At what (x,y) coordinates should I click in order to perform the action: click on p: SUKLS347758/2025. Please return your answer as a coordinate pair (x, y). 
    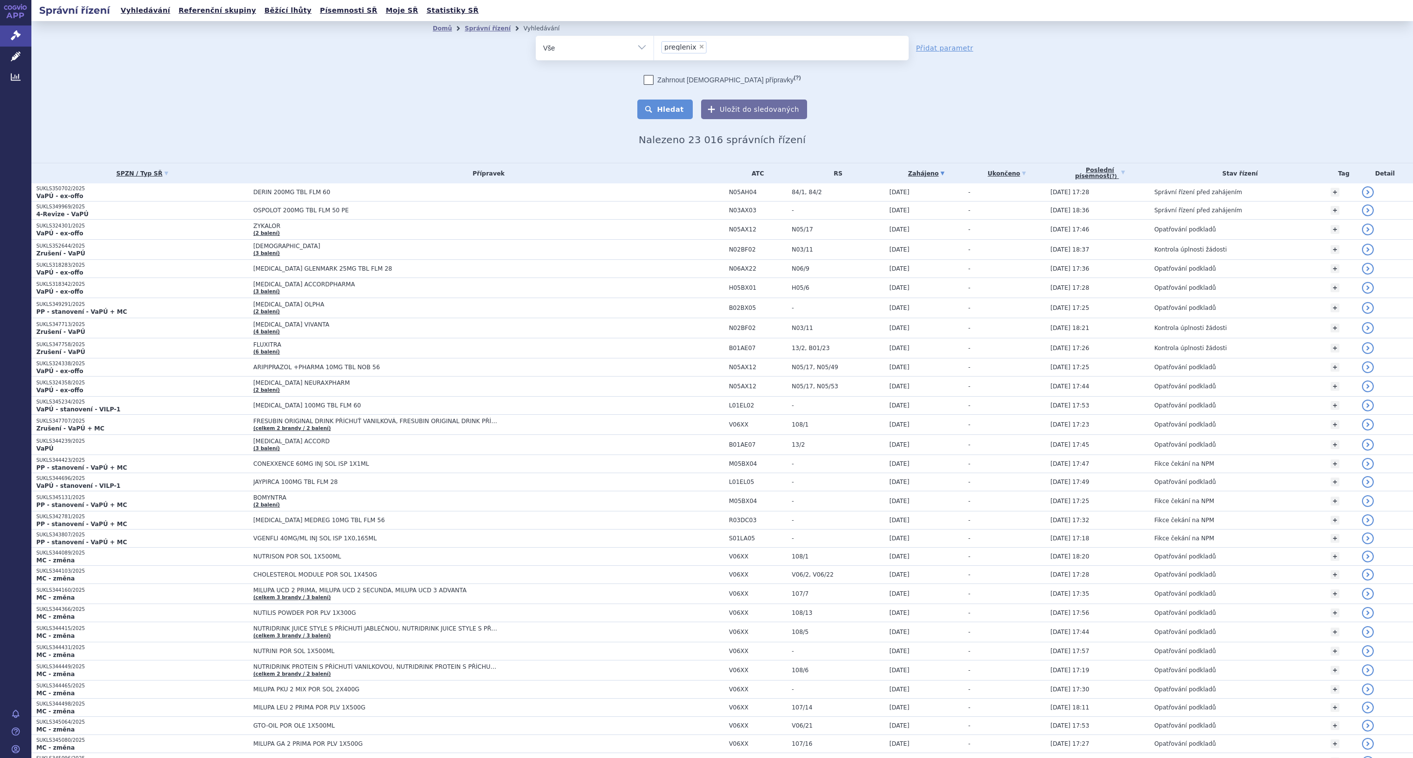
    Looking at the image, I should click on (142, 345).